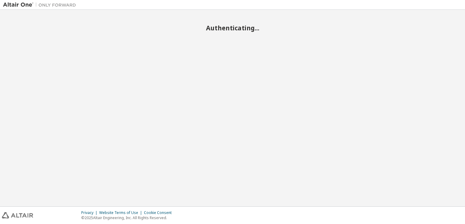  I want to click on div: Cookie Consent, so click(159, 213).